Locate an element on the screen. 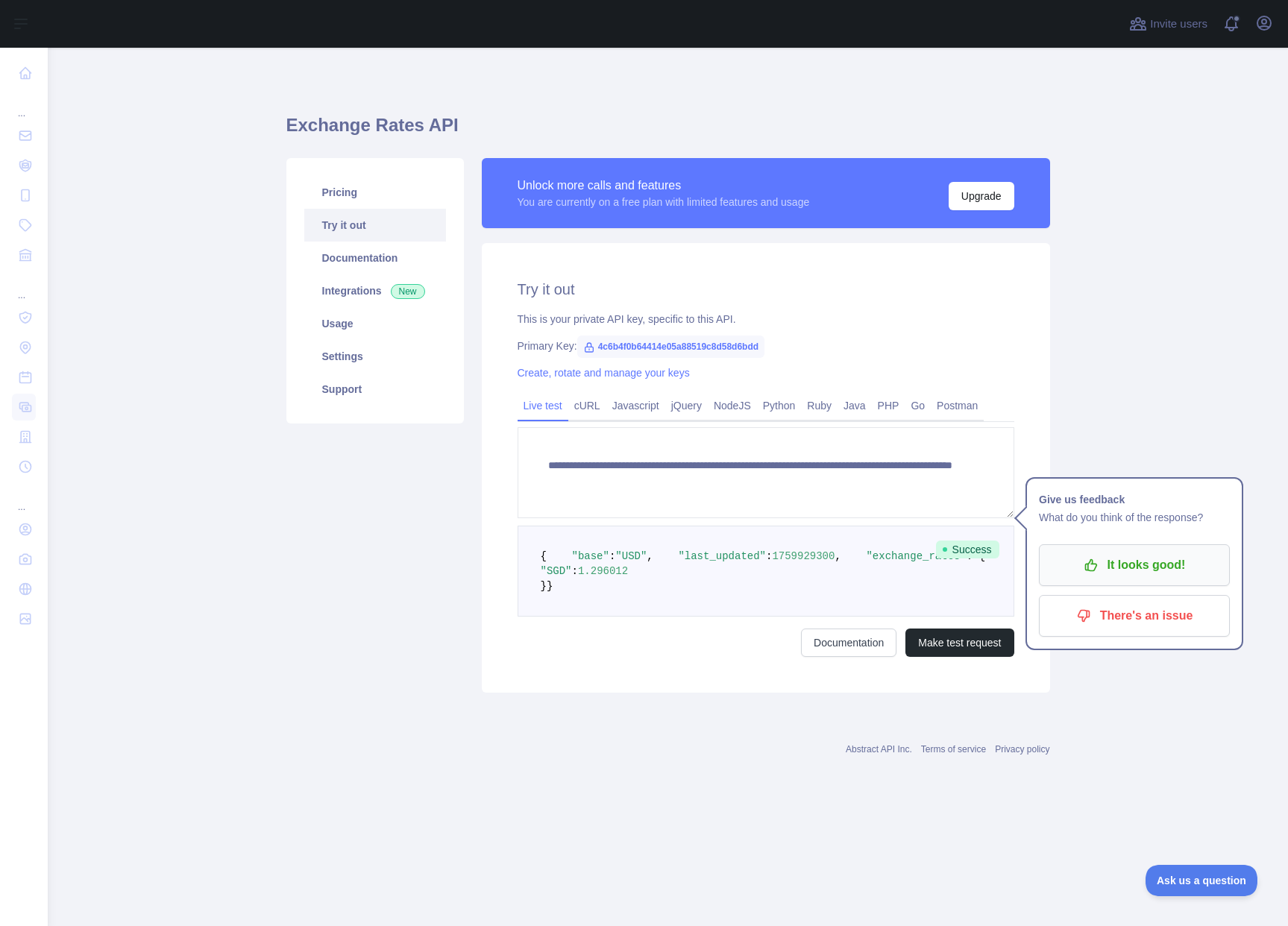  a: Go is located at coordinates (917, 405).